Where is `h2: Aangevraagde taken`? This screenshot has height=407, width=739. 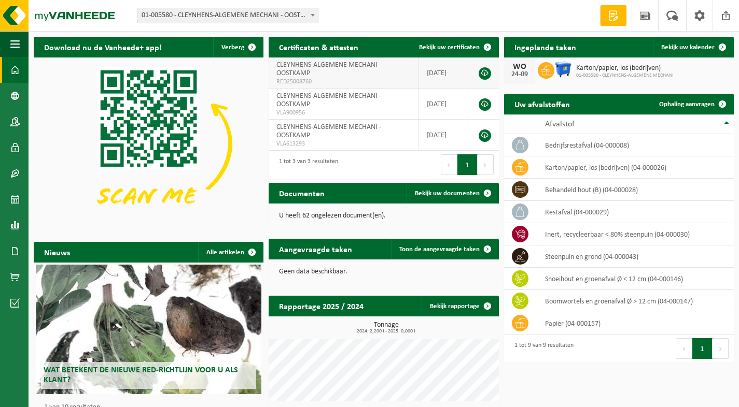
h2: Aangevraagde taken is located at coordinates (315, 249).